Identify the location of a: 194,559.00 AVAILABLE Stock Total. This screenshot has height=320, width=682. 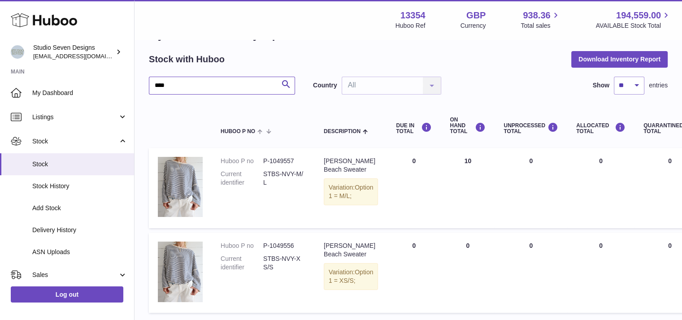
(633, 20).